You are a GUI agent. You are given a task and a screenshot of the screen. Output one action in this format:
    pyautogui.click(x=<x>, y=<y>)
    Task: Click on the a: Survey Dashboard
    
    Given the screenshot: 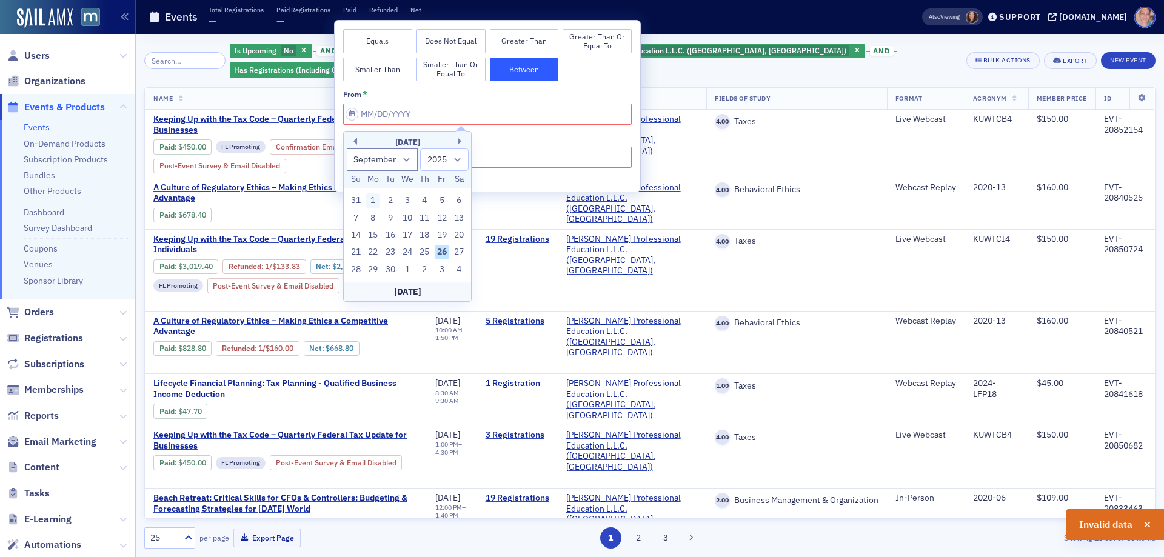 What is the action you would take?
    pyautogui.click(x=58, y=228)
    